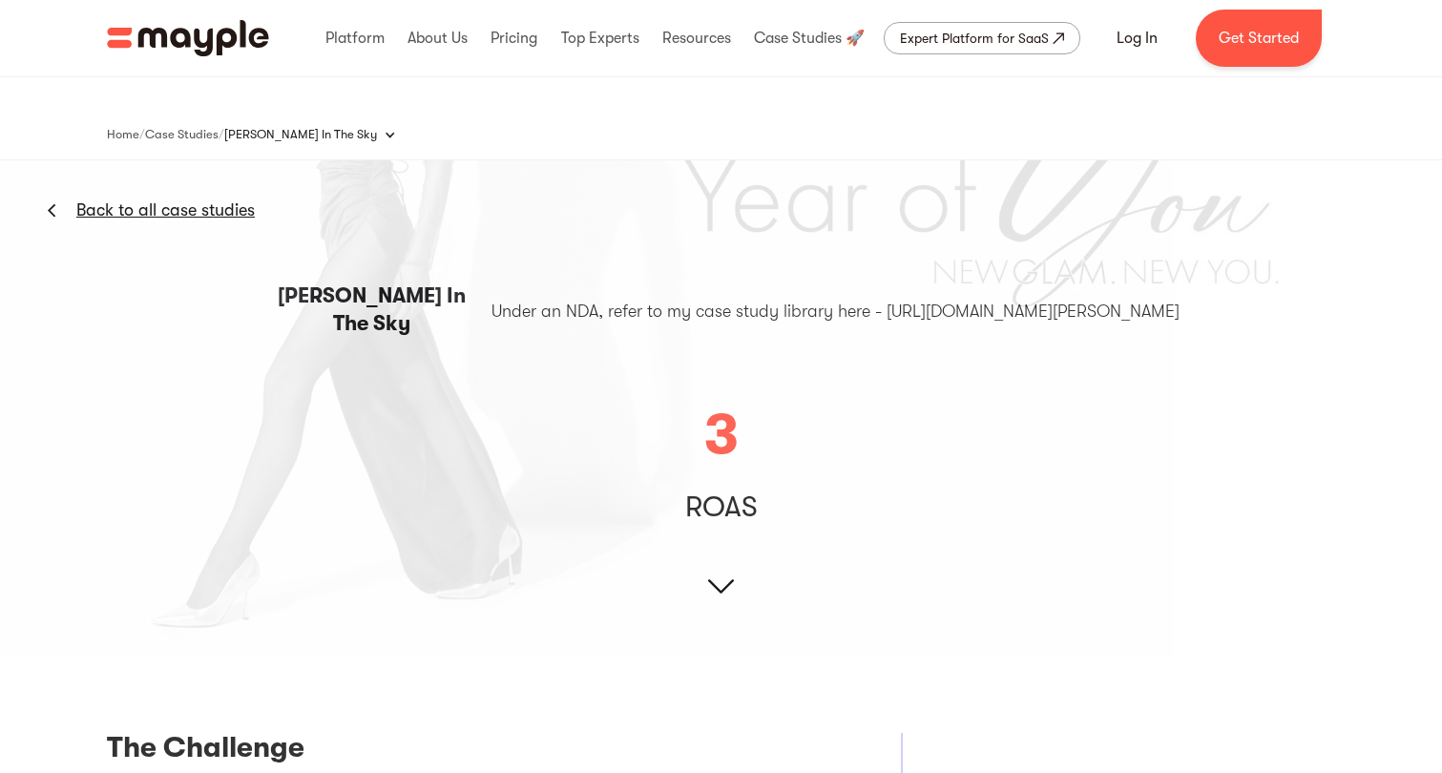  Describe the element at coordinates (165, 210) in the screenshot. I see `a: Back to all case studies` at that location.